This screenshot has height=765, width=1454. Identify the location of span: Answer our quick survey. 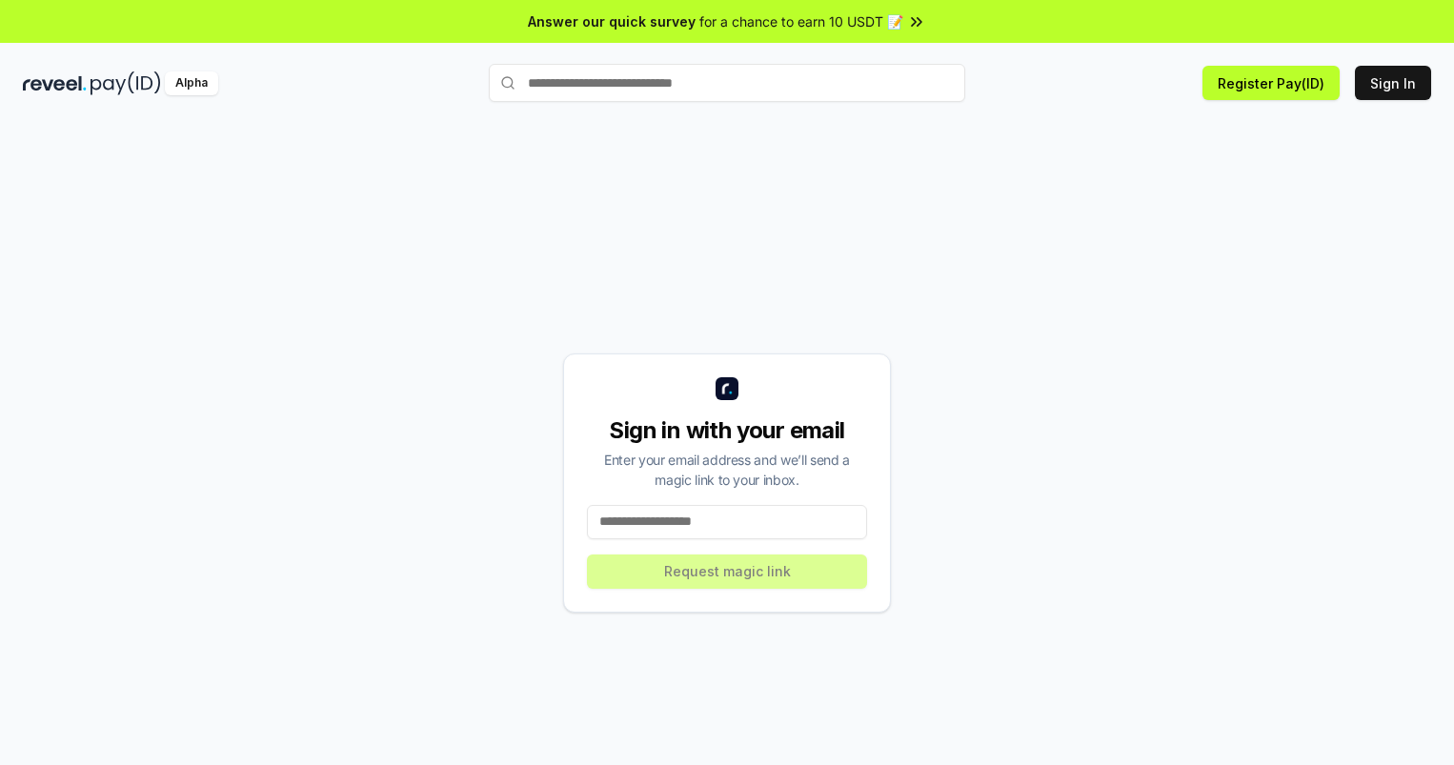
(612, 21).